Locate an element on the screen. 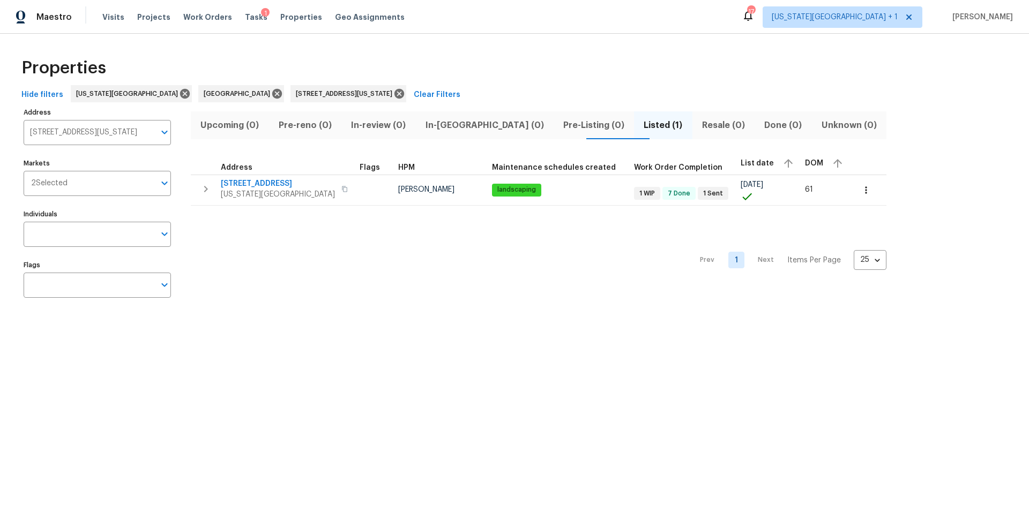 This screenshot has height=513, width=1029. span: Work Order Completion is located at coordinates (678, 168).